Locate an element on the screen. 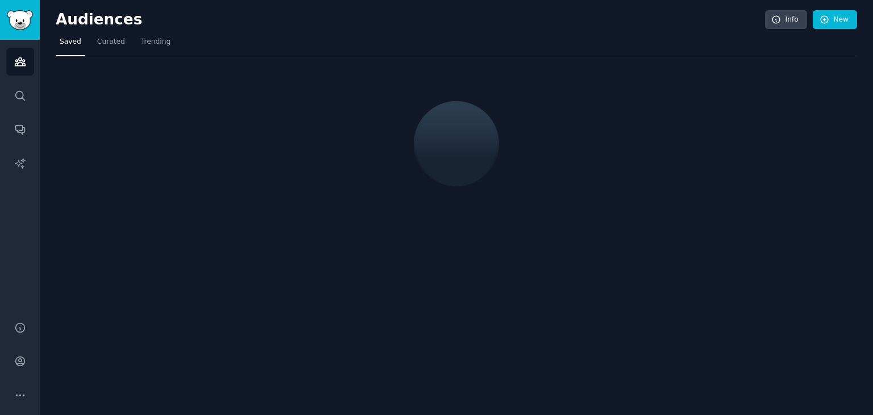 Image resolution: width=873 pixels, height=415 pixels. a: Info is located at coordinates (786, 20).